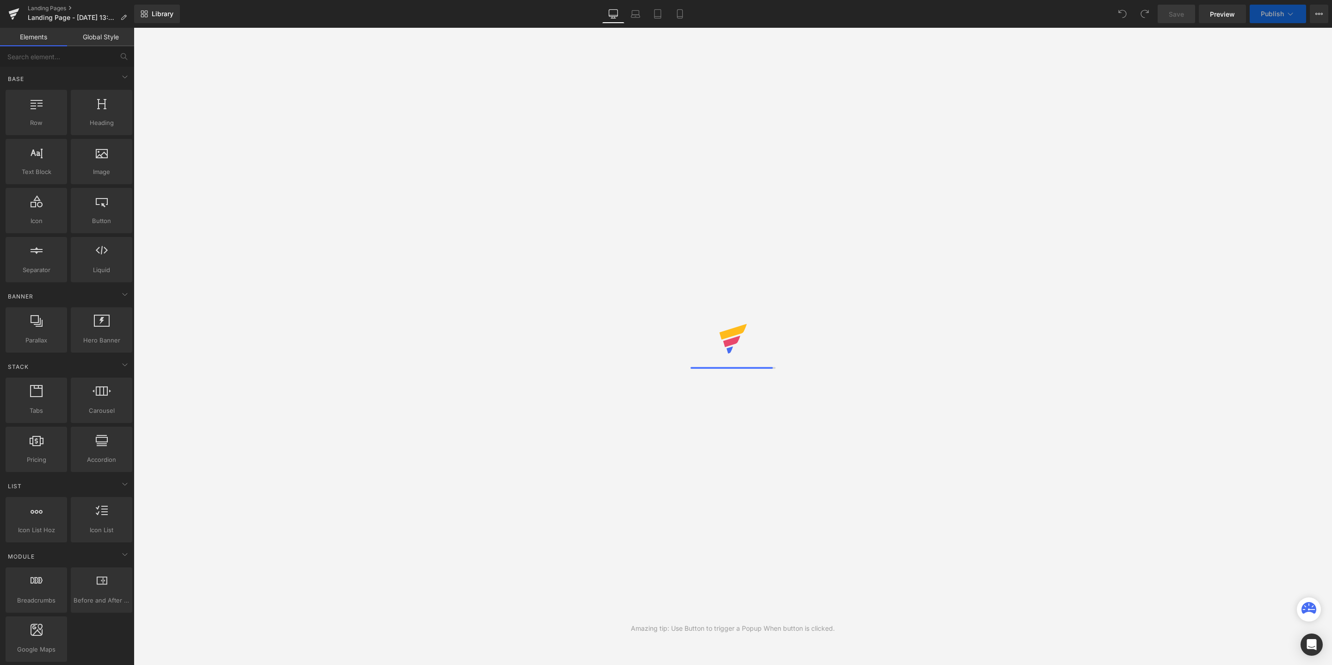  I want to click on span: Google Maps, so click(36, 649).